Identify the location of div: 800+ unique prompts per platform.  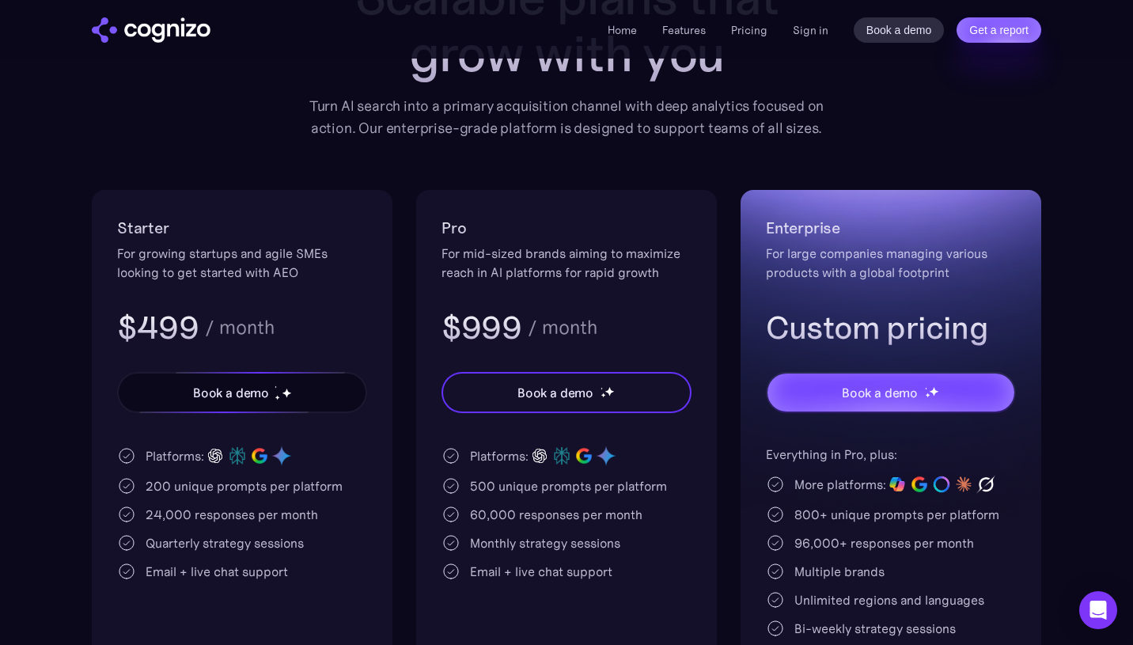
(897, 514).